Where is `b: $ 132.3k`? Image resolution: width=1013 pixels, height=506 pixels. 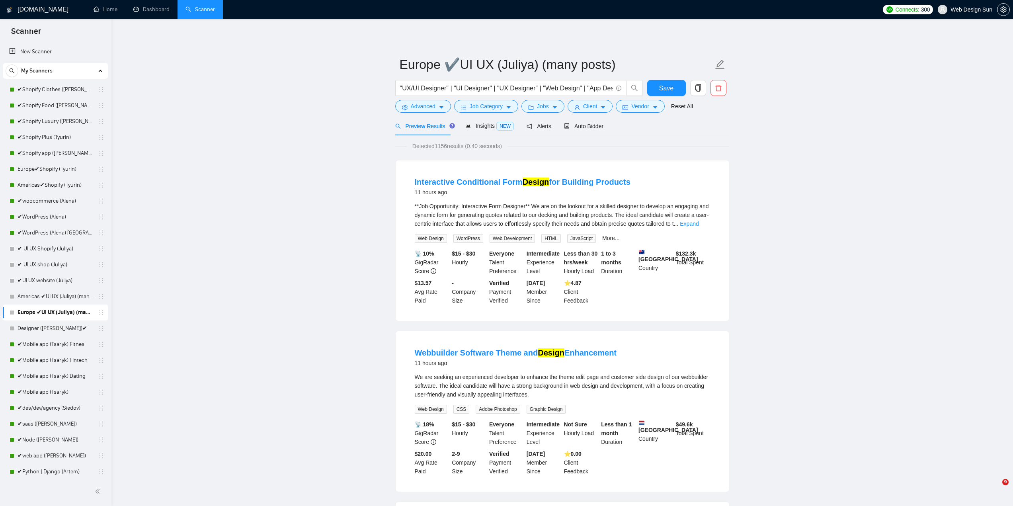 b: $ 132.3k is located at coordinates (686, 254).